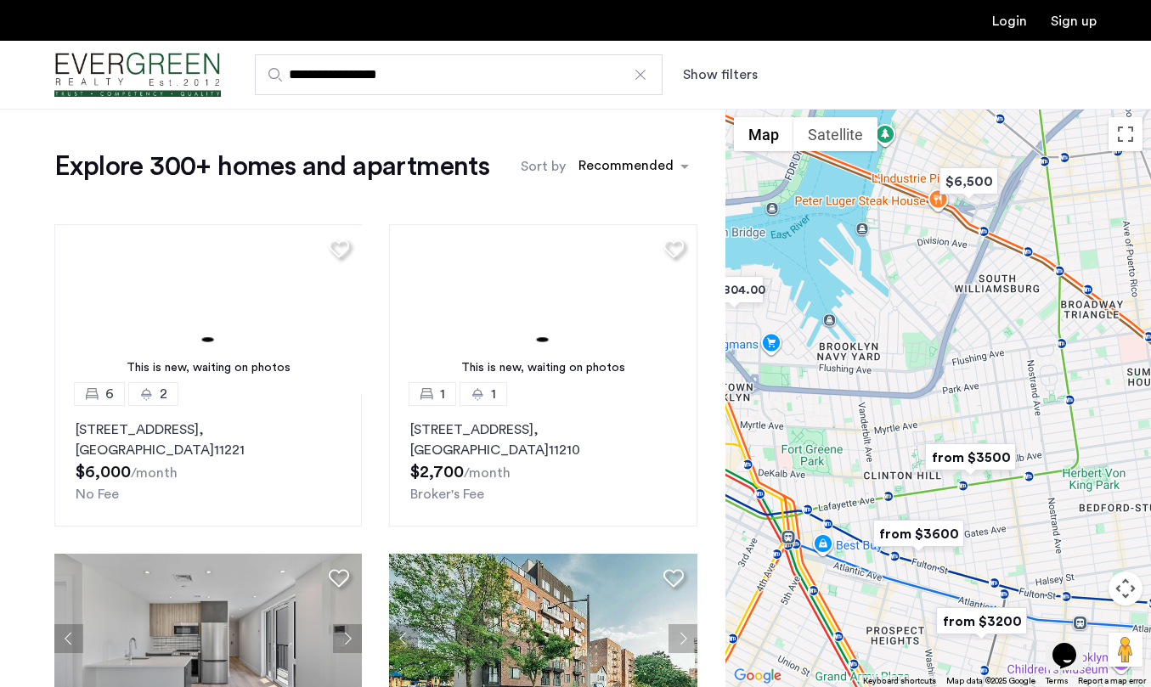  Describe the element at coordinates (1057, 681) in the screenshot. I see `a: Terms (opens in new tab)` at that location.